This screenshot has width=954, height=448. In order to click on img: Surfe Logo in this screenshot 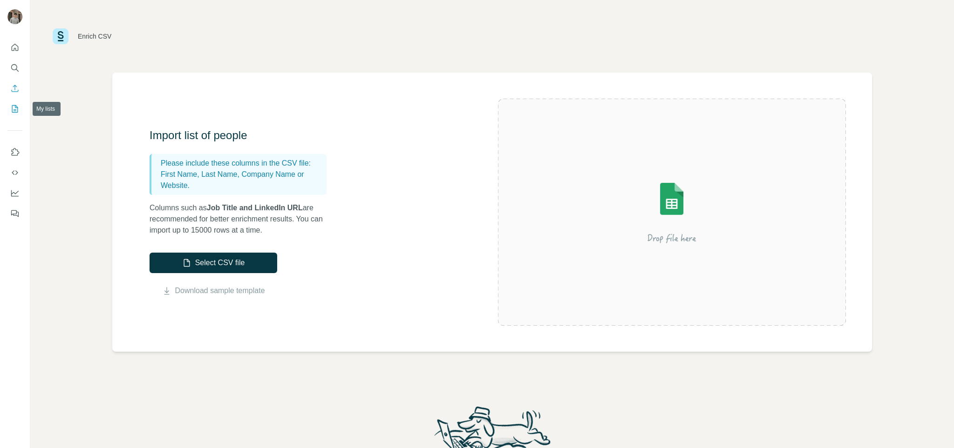, I will do `click(61, 36)`.